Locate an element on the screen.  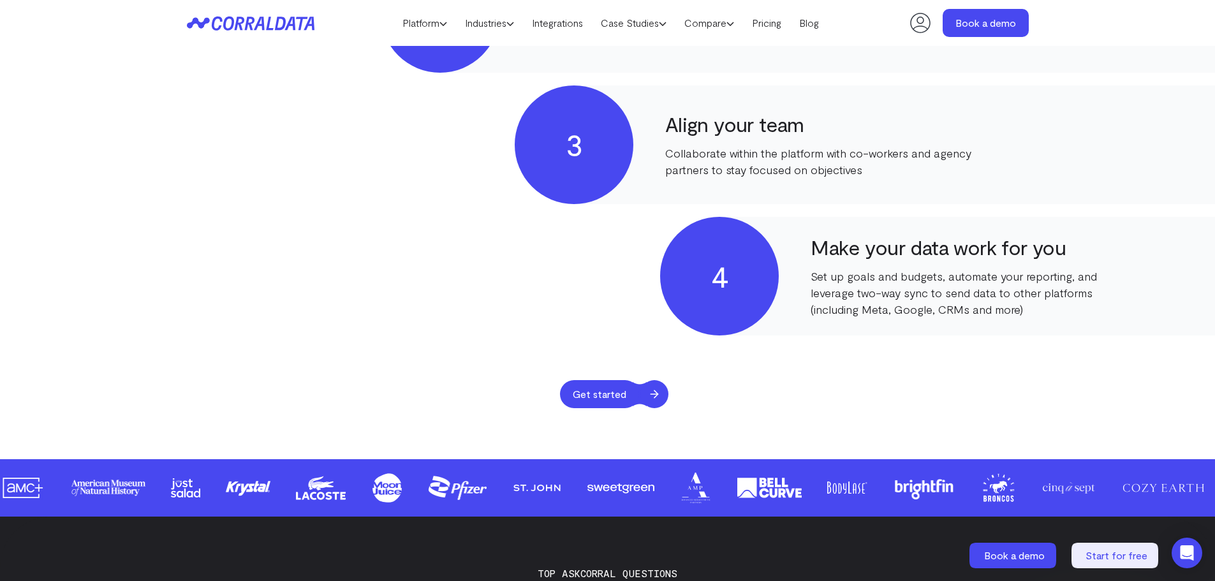
h4: Make your data work for you is located at coordinates (963, 247).